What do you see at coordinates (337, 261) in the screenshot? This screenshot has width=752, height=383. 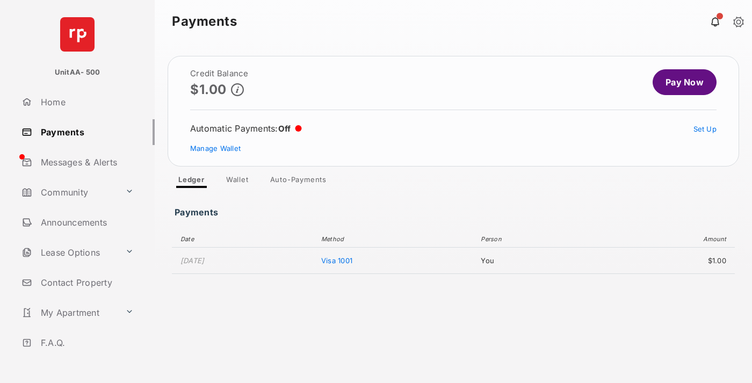 I see `span: Visa 1001` at bounding box center [337, 261].